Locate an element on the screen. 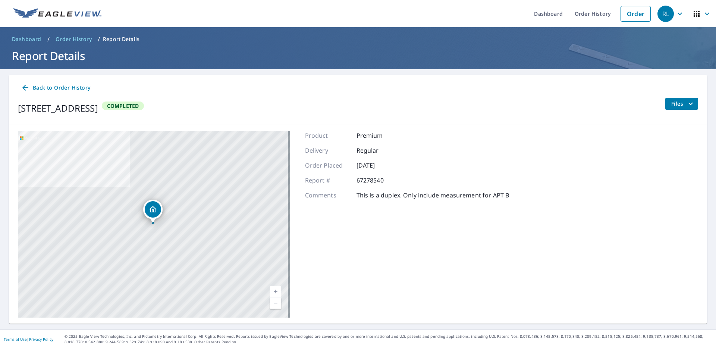  p: Report Details is located at coordinates (121, 39).